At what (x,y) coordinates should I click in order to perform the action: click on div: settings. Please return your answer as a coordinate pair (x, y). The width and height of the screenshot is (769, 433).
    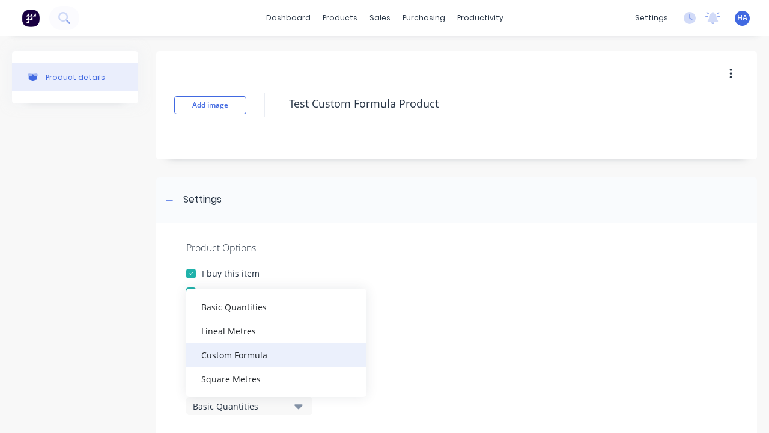
    Looking at the image, I should click on (651, 18).